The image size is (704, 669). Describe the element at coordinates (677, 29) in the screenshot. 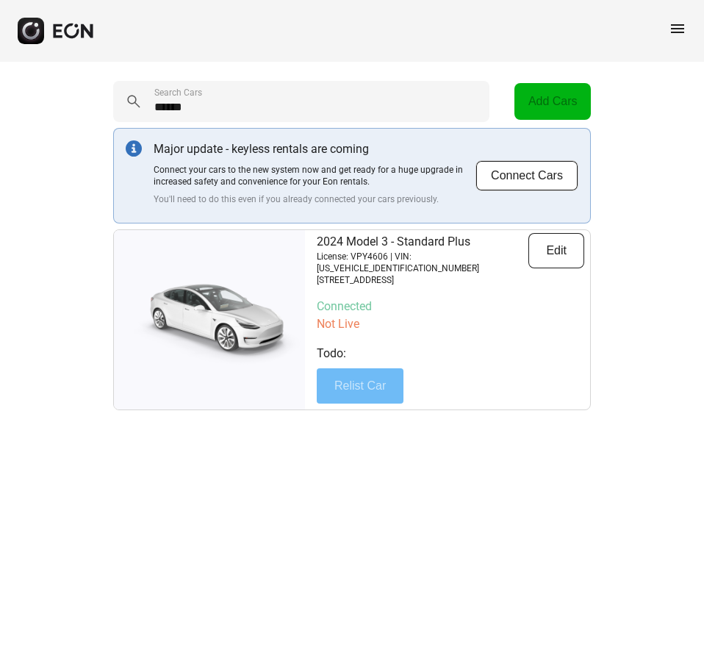

I see `span: menu` at that location.